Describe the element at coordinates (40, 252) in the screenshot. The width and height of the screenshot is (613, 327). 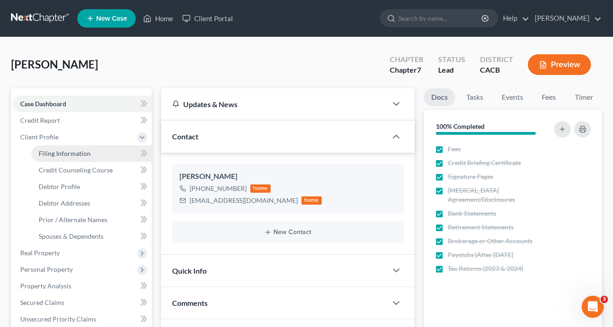
I see `span: Real Property` at that location.